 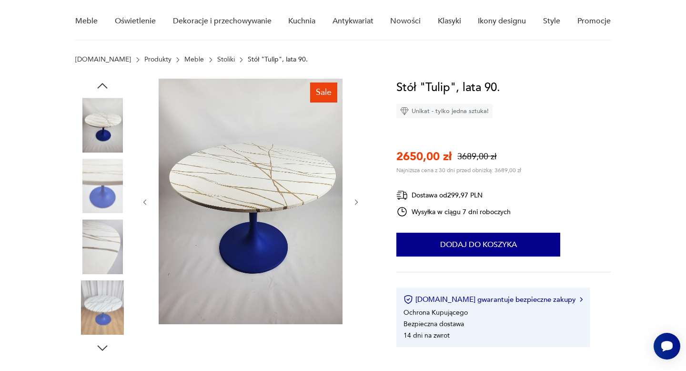 What do you see at coordinates (594, 21) in the screenshot?
I see `a: Promocje` at bounding box center [594, 21].